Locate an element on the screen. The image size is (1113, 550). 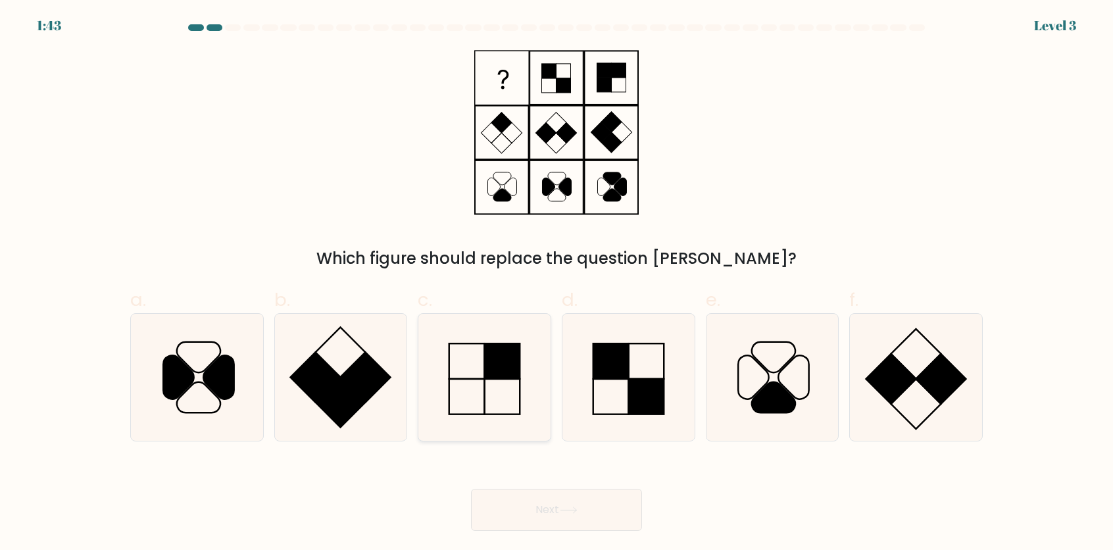
span: f. is located at coordinates (854, 299).